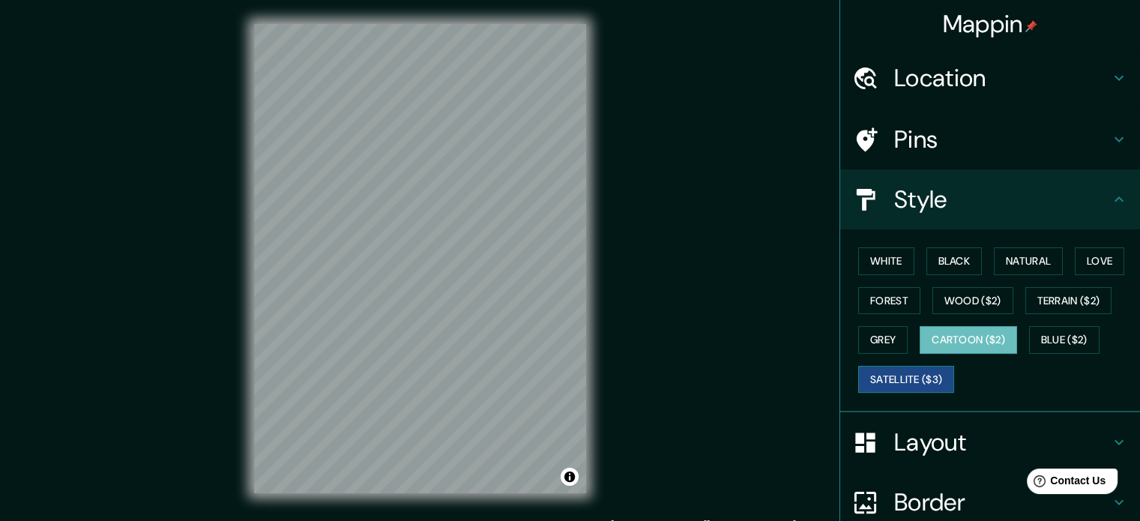 The height and width of the screenshot is (521, 1140). Describe the element at coordinates (990, 199) in the screenshot. I see `div: Style` at that location.